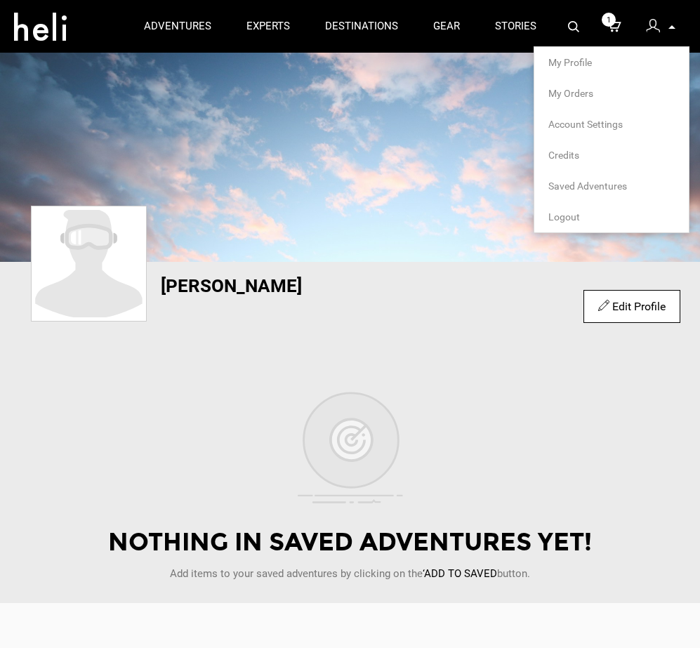 The image size is (700, 648). I want to click on span: My Orders, so click(571, 93).